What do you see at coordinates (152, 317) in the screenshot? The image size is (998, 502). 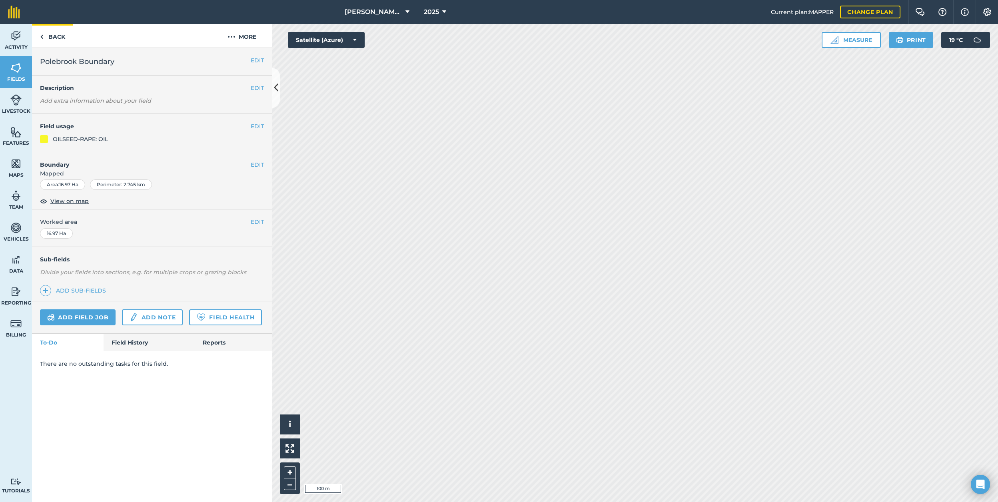 I see `a: Add note` at bounding box center [152, 317].